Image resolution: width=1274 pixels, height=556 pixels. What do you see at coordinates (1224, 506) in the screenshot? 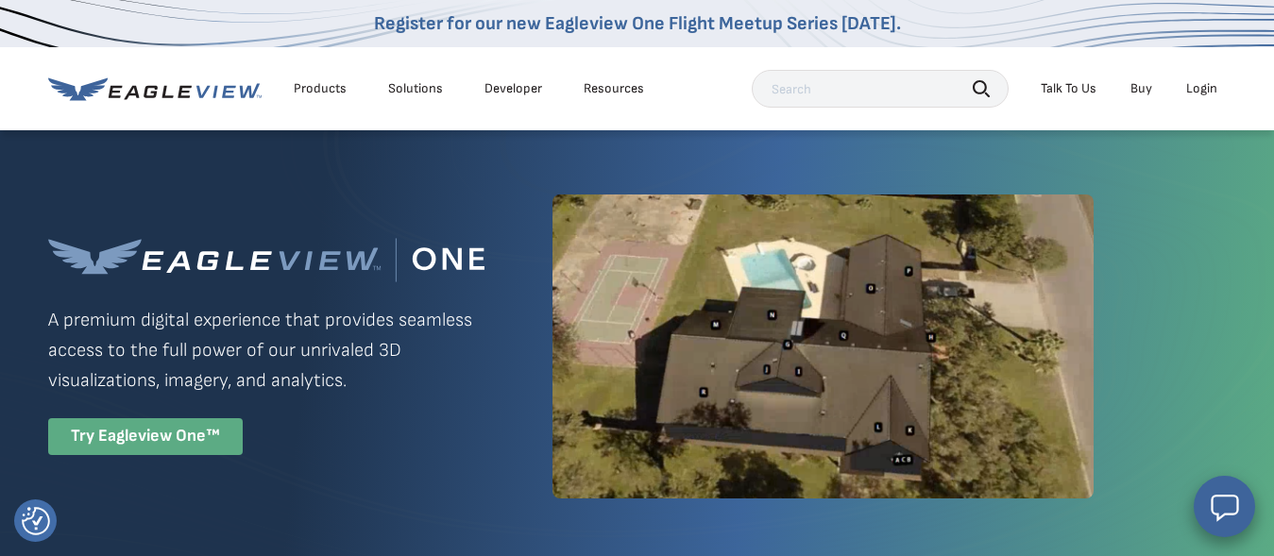
I see `button: Open chat window` at bounding box center [1224, 506].